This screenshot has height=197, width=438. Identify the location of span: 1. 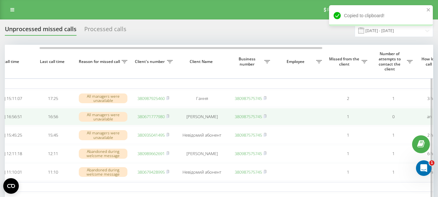
(432, 163).